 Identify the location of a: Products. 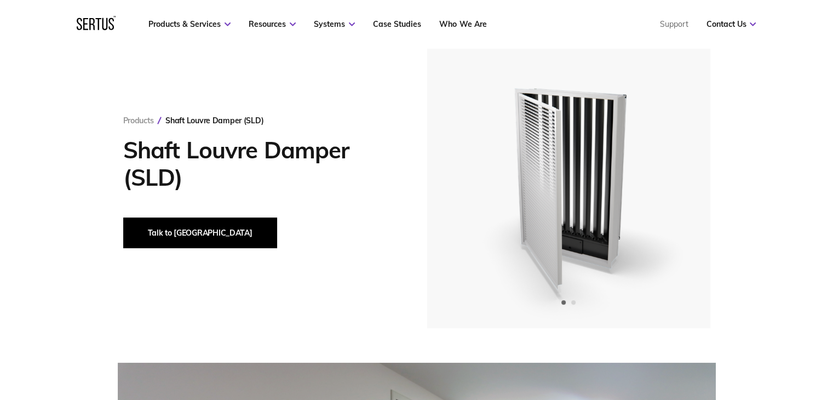
(138, 120).